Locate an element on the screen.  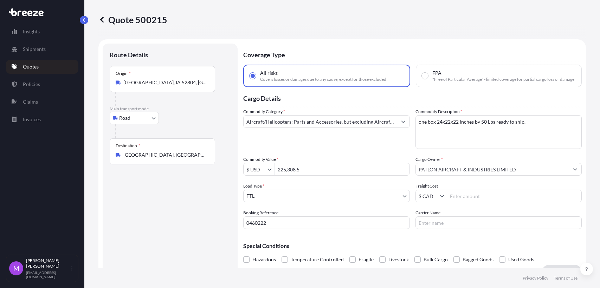
p: Special Conditions is located at coordinates (412, 246).